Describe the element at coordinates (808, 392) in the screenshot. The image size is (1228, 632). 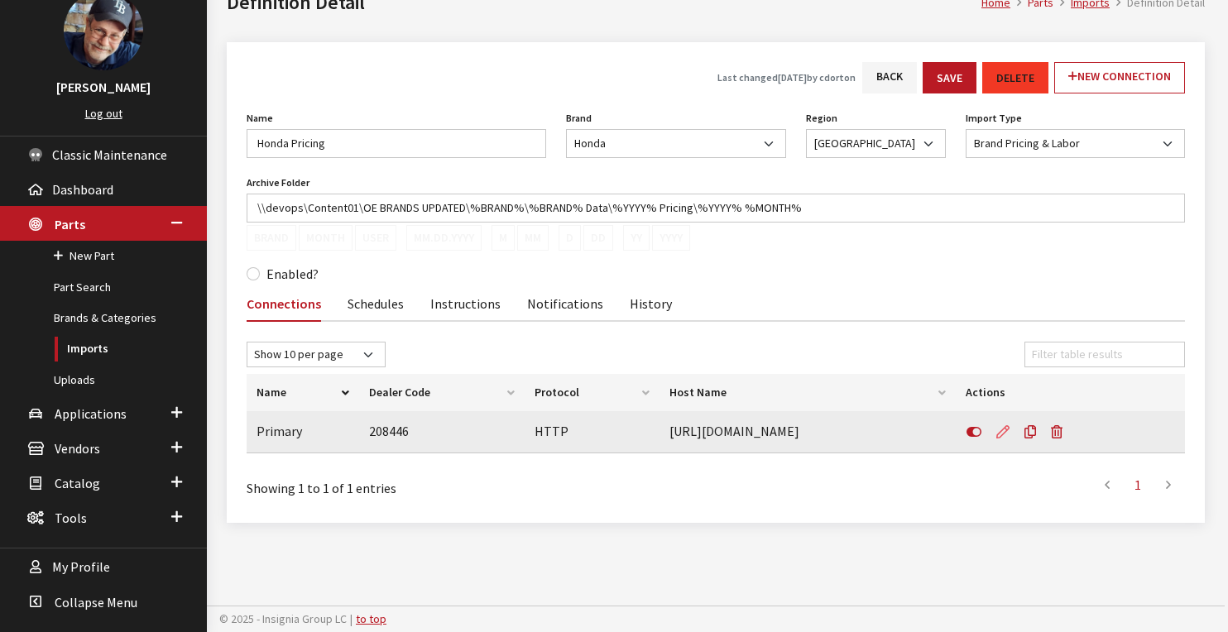
I see `th: Host Name: activate to sort column ascending` at that location.